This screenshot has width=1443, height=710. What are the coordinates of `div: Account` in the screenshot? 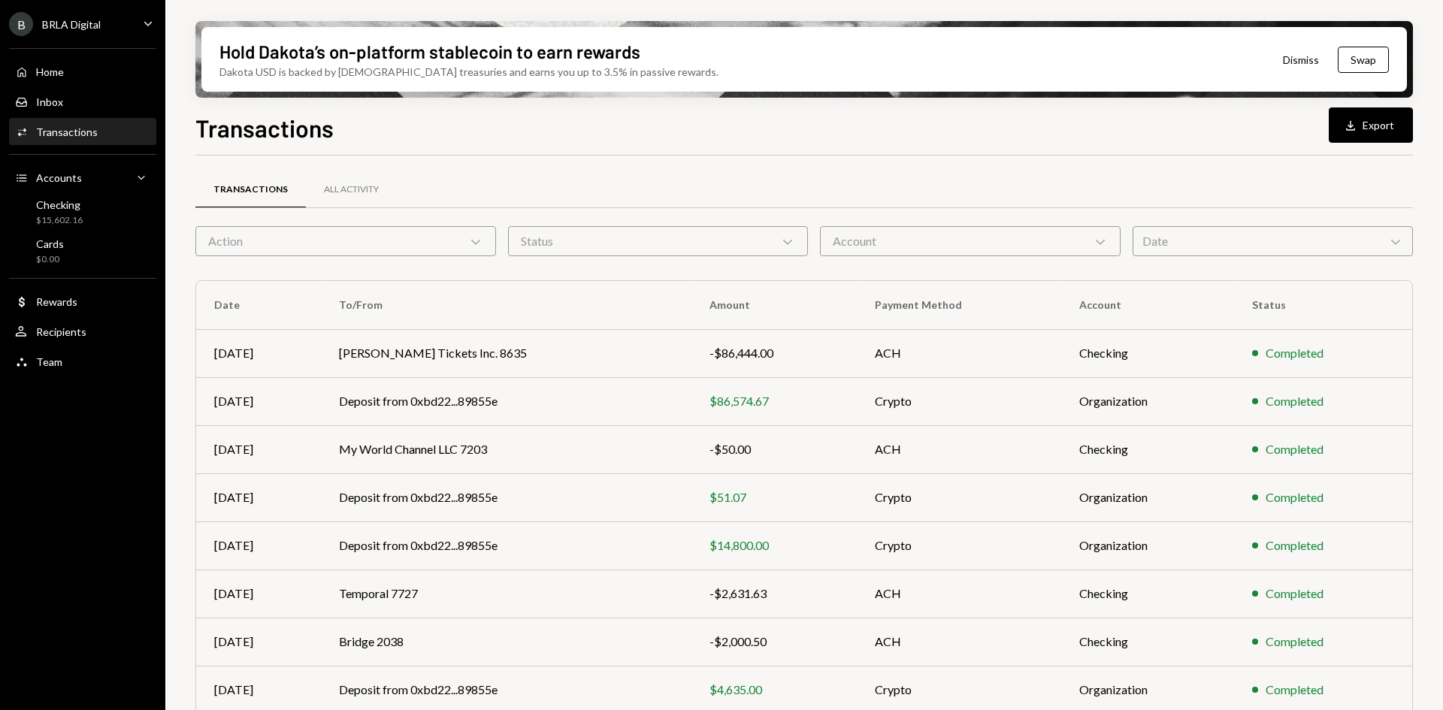 It's located at (970, 241).